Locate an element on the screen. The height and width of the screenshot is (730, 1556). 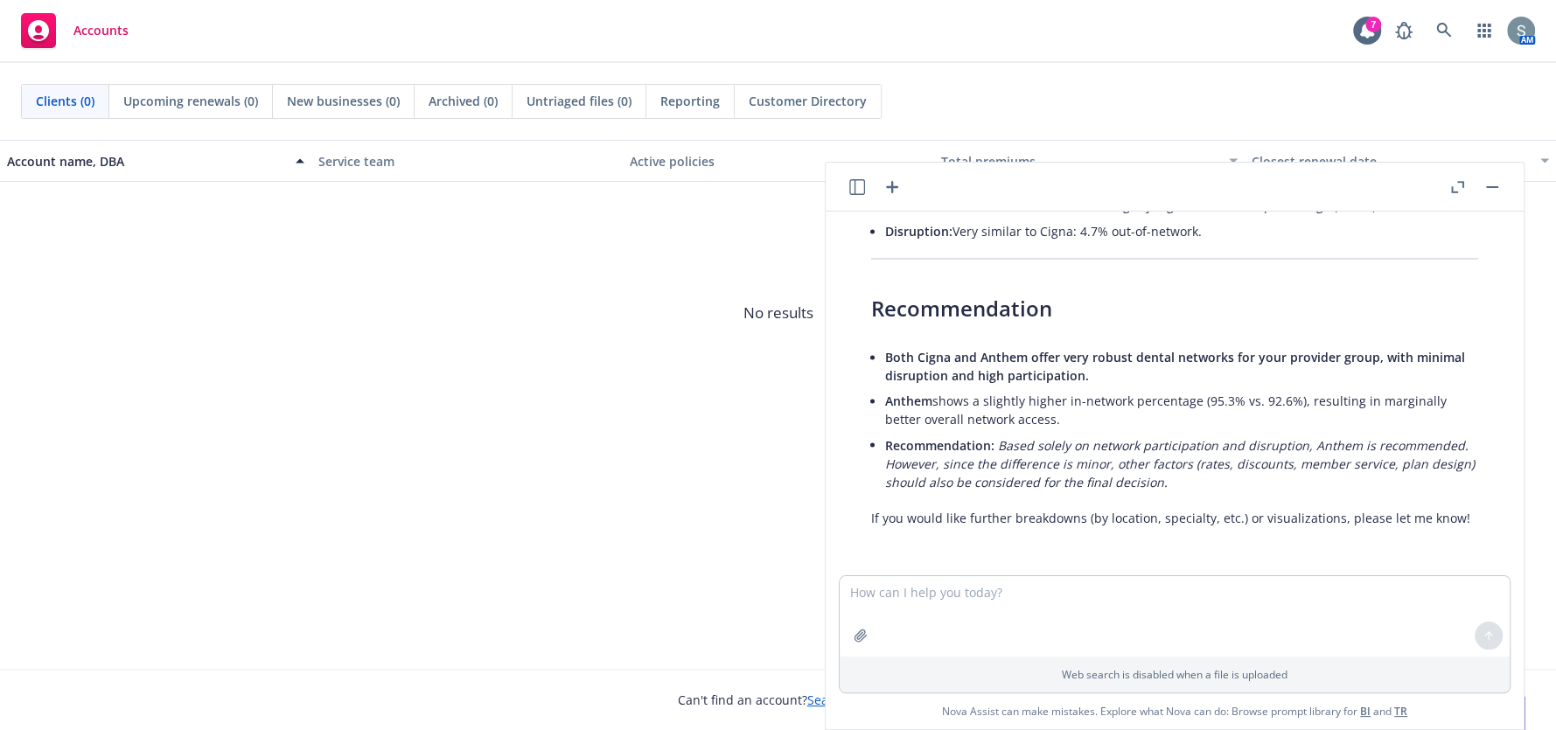
li: Very similar to Cigna: 4.7% out-of-network. is located at coordinates (1182, 231).